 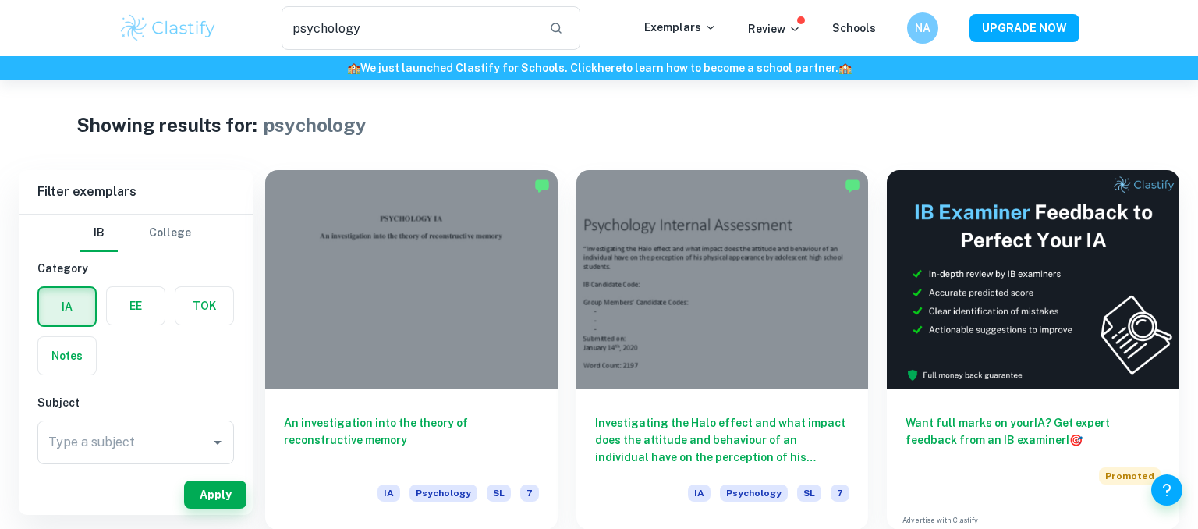 What do you see at coordinates (99, 233) in the screenshot?
I see `button: IB` at bounding box center [99, 233].